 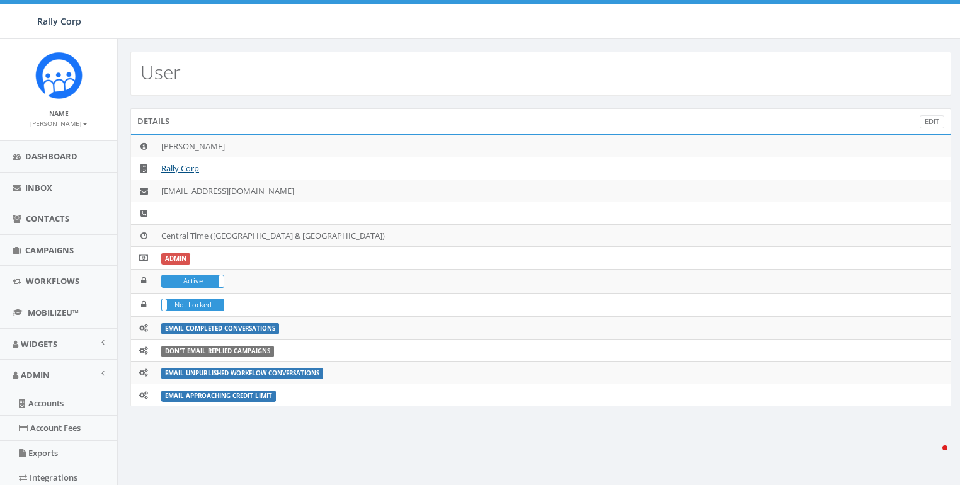 What do you see at coordinates (59, 113) in the screenshot?
I see `small: Name` at bounding box center [59, 113].